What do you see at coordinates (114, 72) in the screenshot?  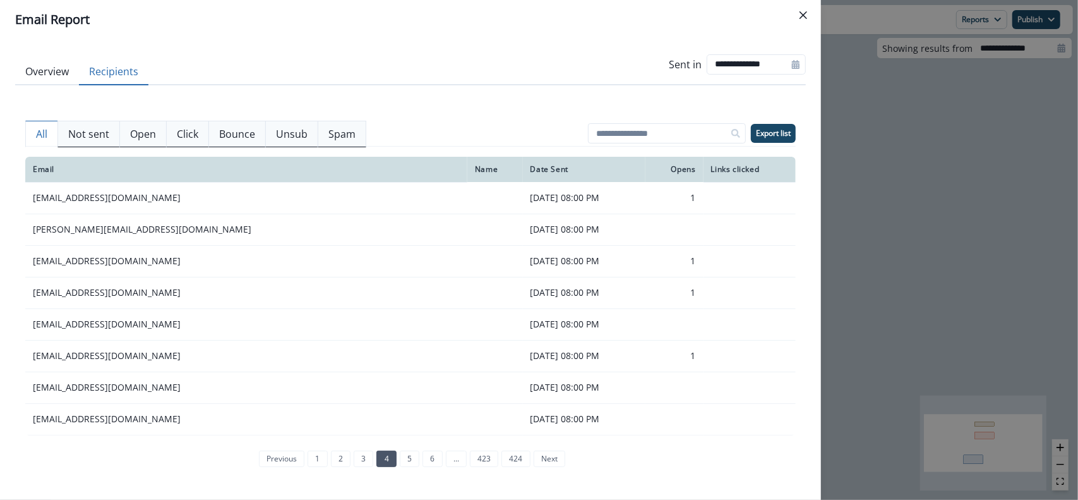 I see `button: Recipients` at bounding box center [114, 72].